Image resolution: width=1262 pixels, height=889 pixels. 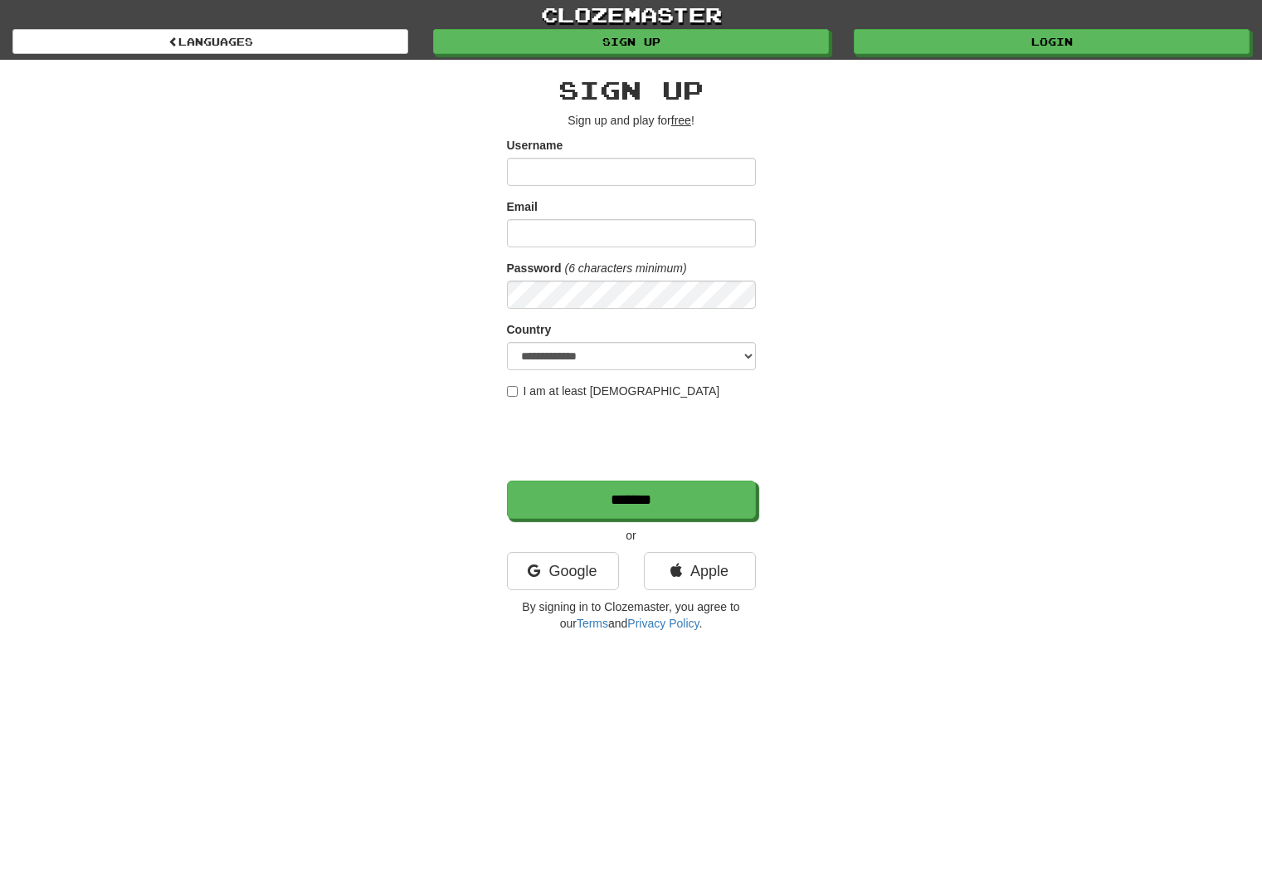 What do you see at coordinates (210, 41) in the screenshot?
I see `a: Languages` at bounding box center [210, 41].